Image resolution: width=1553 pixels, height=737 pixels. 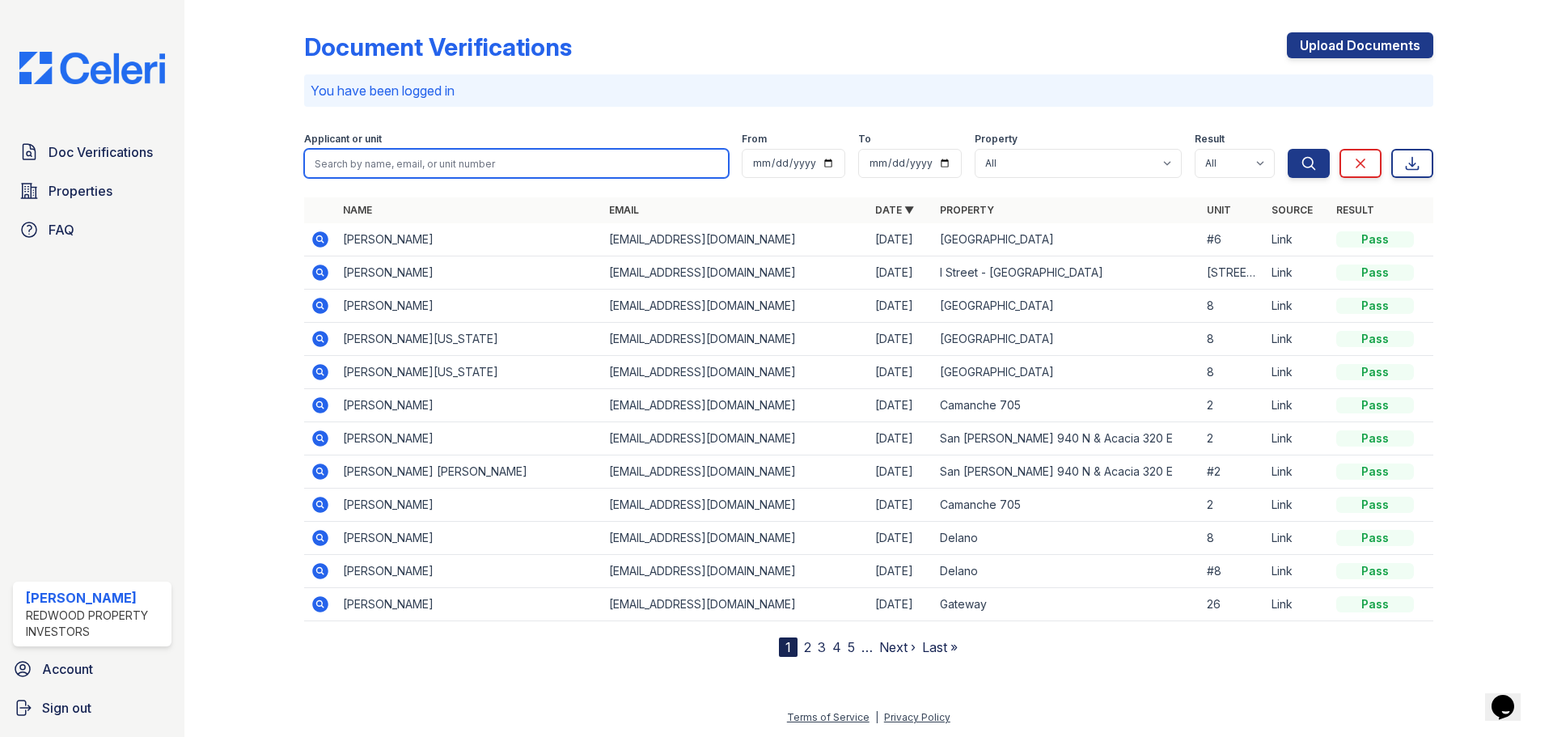 I want to click on a: Privacy Policy, so click(x=917, y=717).